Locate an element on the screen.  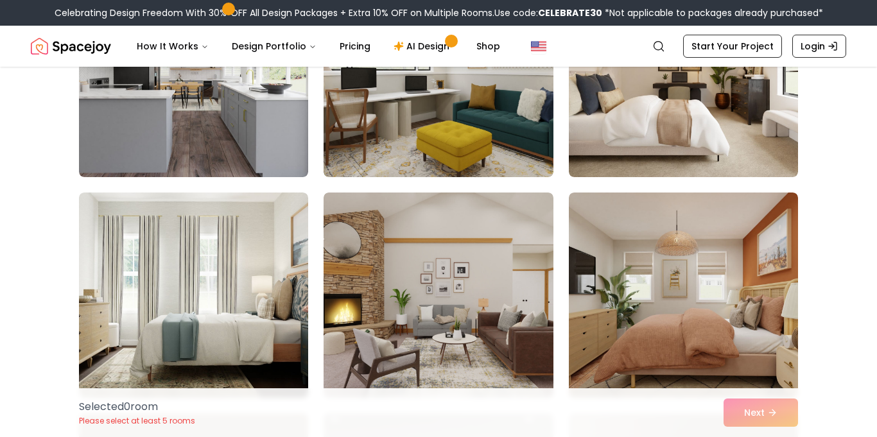
a: Pricing is located at coordinates (355, 46).